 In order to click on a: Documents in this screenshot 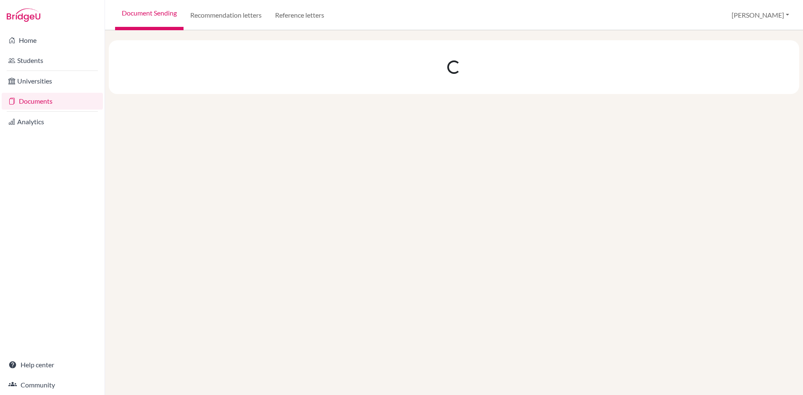, I will do `click(52, 101)`.